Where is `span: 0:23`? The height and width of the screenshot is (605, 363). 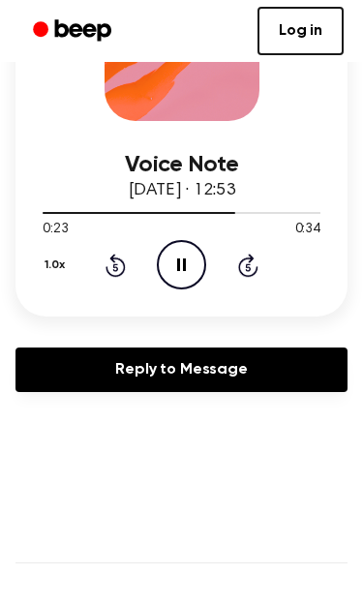
span: 0:23 is located at coordinates (55, 229).